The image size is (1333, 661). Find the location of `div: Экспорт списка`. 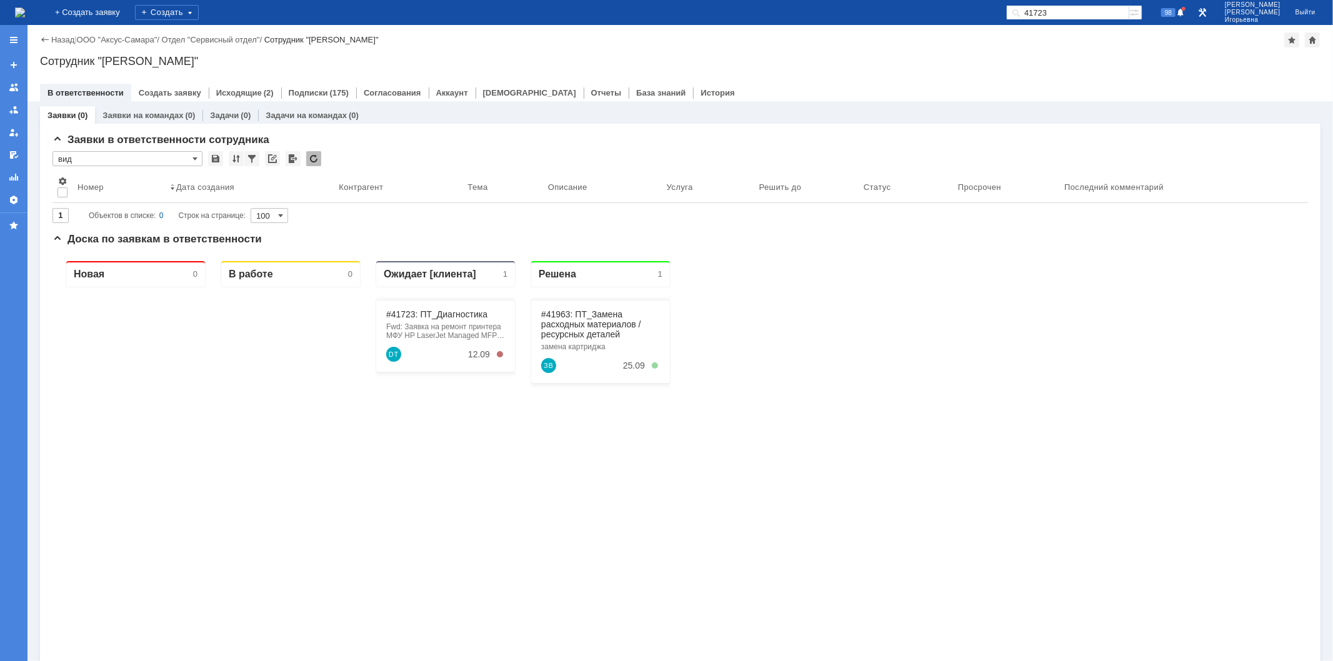

div: Экспорт списка is located at coordinates (293, 159).